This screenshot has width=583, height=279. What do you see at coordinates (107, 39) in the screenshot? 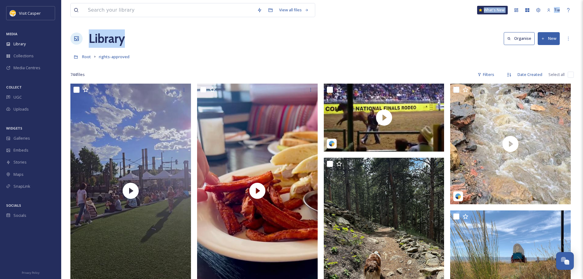
I see `h1: Library` at bounding box center [107, 39].